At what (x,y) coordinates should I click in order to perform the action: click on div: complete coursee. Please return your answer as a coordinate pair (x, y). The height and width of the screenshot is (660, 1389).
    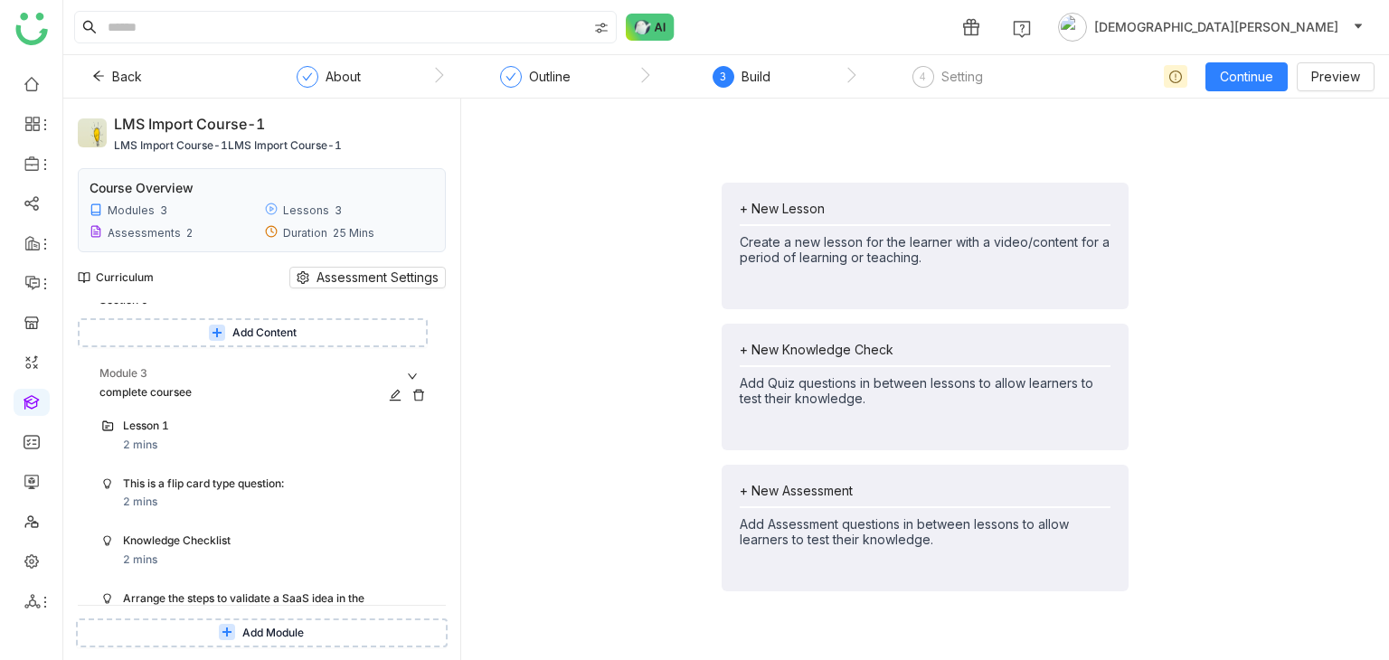
    Looking at the image, I should click on (246, 392).